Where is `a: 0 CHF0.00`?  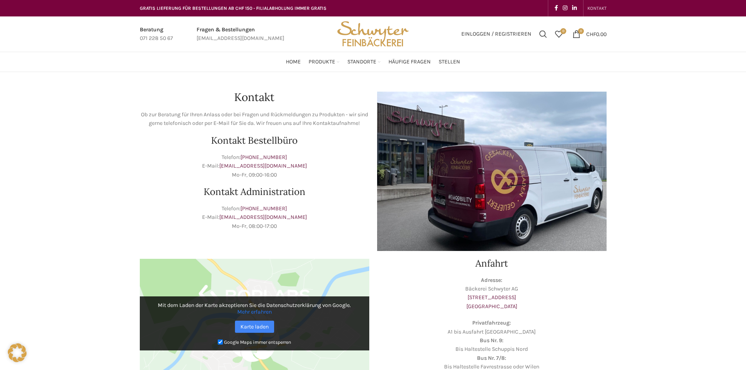
a: 0 CHF0.00 is located at coordinates (589, 34).